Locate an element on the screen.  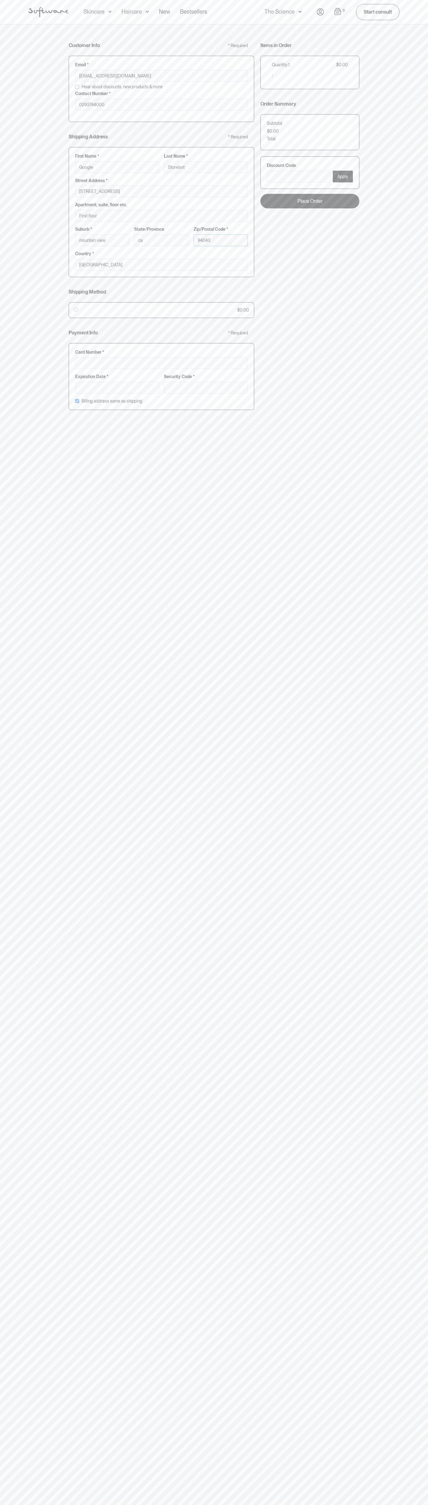
label: Apartment, suite, floor etc. is located at coordinates (162, 205).